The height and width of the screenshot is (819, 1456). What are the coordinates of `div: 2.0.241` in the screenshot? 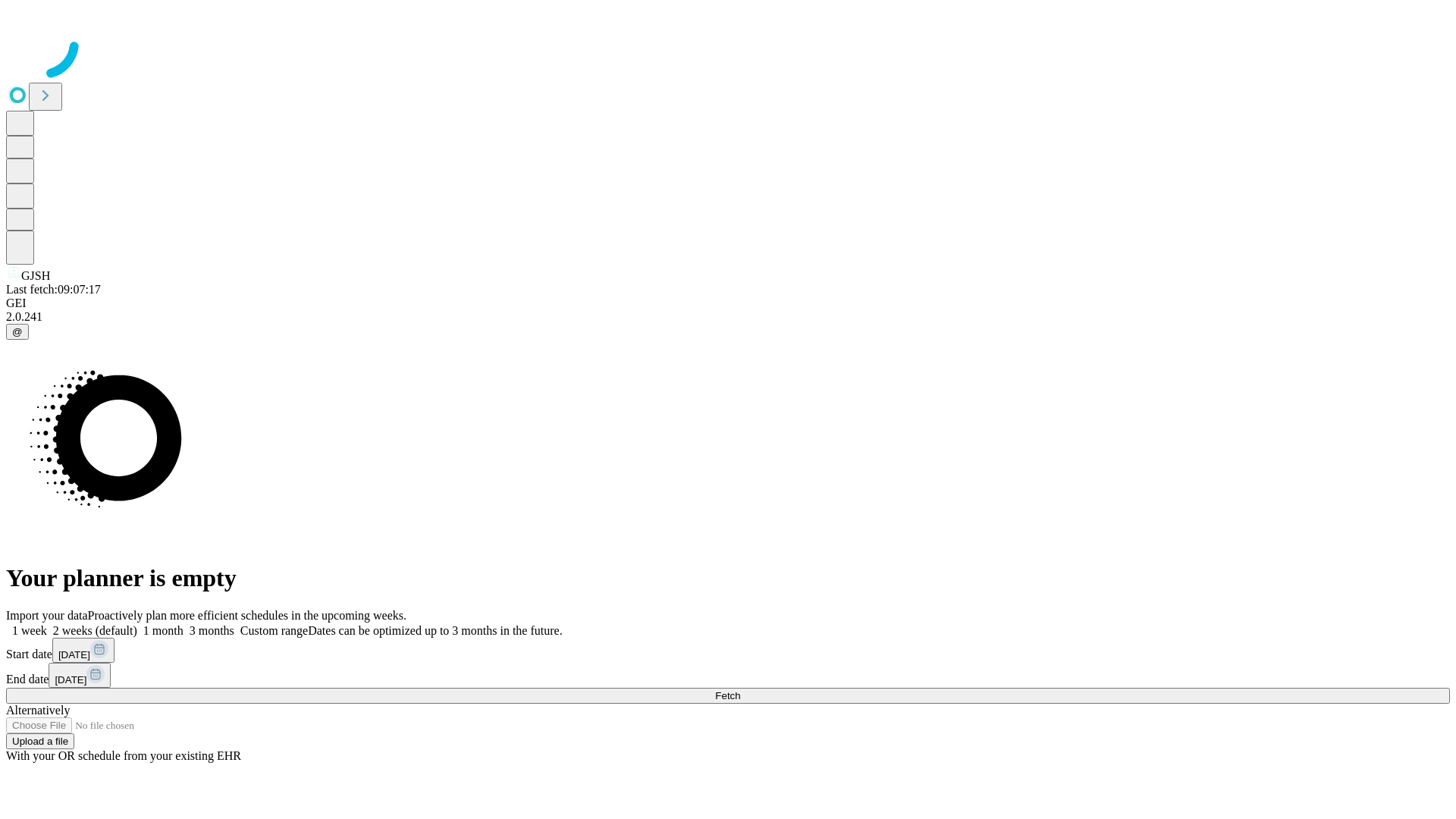 It's located at (728, 317).